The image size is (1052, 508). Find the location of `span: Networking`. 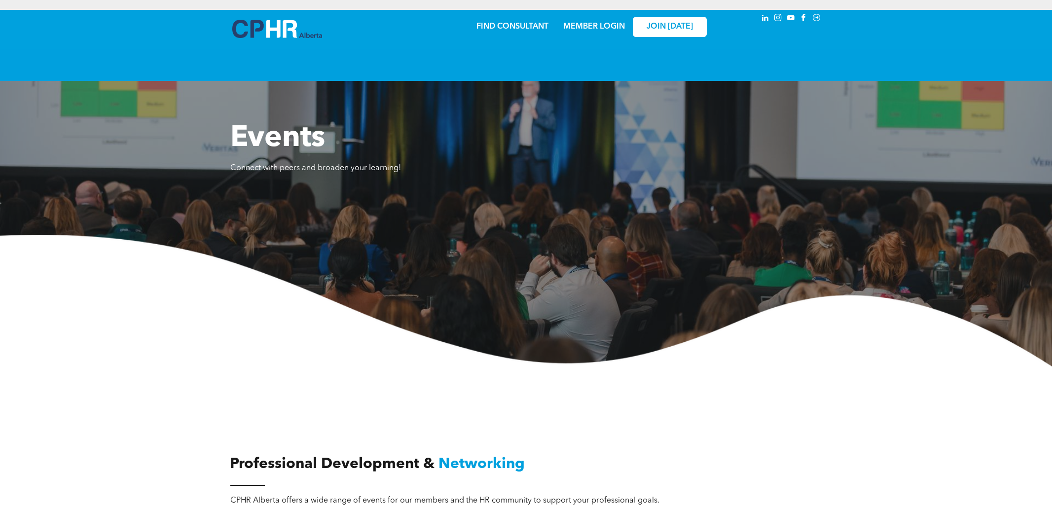

span: Networking is located at coordinates (481, 464).